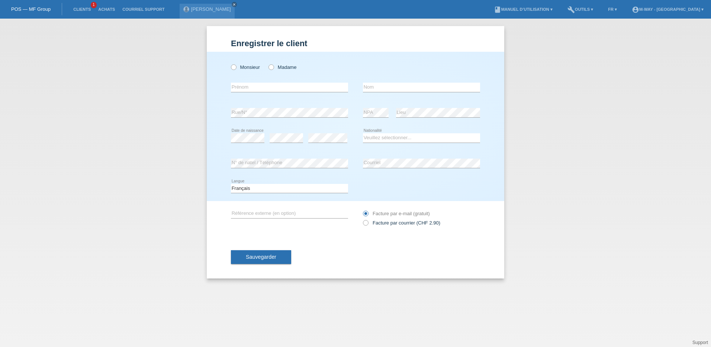 Image resolution: width=711 pixels, height=347 pixels. Describe the element at coordinates (498, 10) in the screenshot. I see `i: book` at that location.